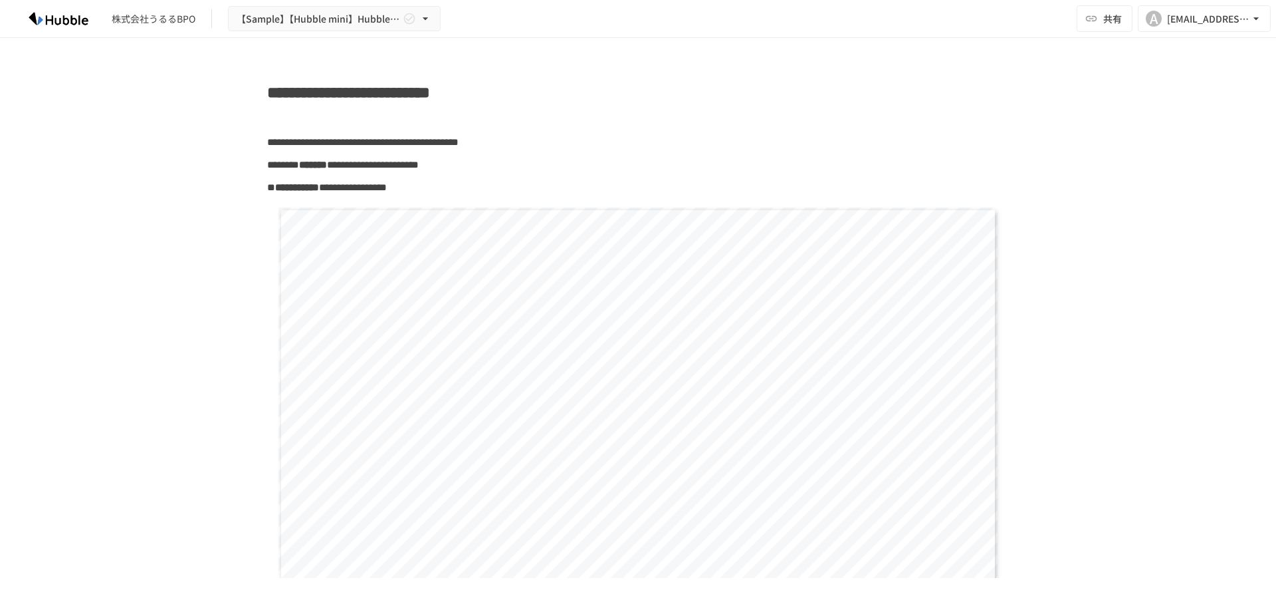 The image size is (1276, 606). What do you see at coordinates (1113, 19) in the screenshot?
I see `span: 共有` at bounding box center [1113, 19].